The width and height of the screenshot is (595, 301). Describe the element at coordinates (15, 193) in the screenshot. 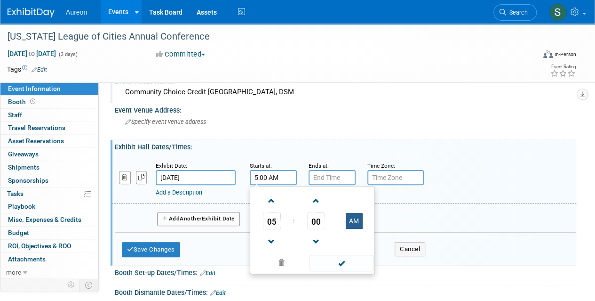

I see `span: Tasks` at that location.